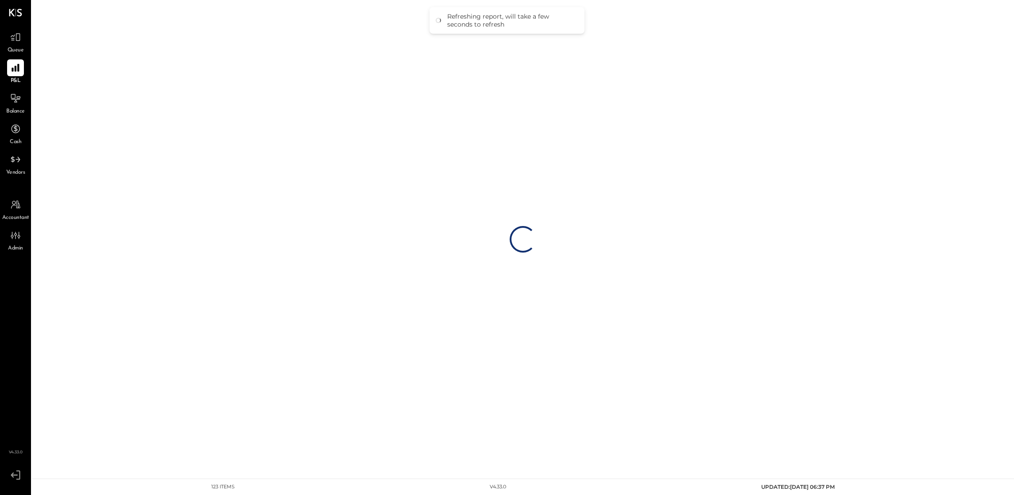 This screenshot has width=1014, height=495. Describe the element at coordinates (15, 164) in the screenshot. I see `a: Vendors` at that location.